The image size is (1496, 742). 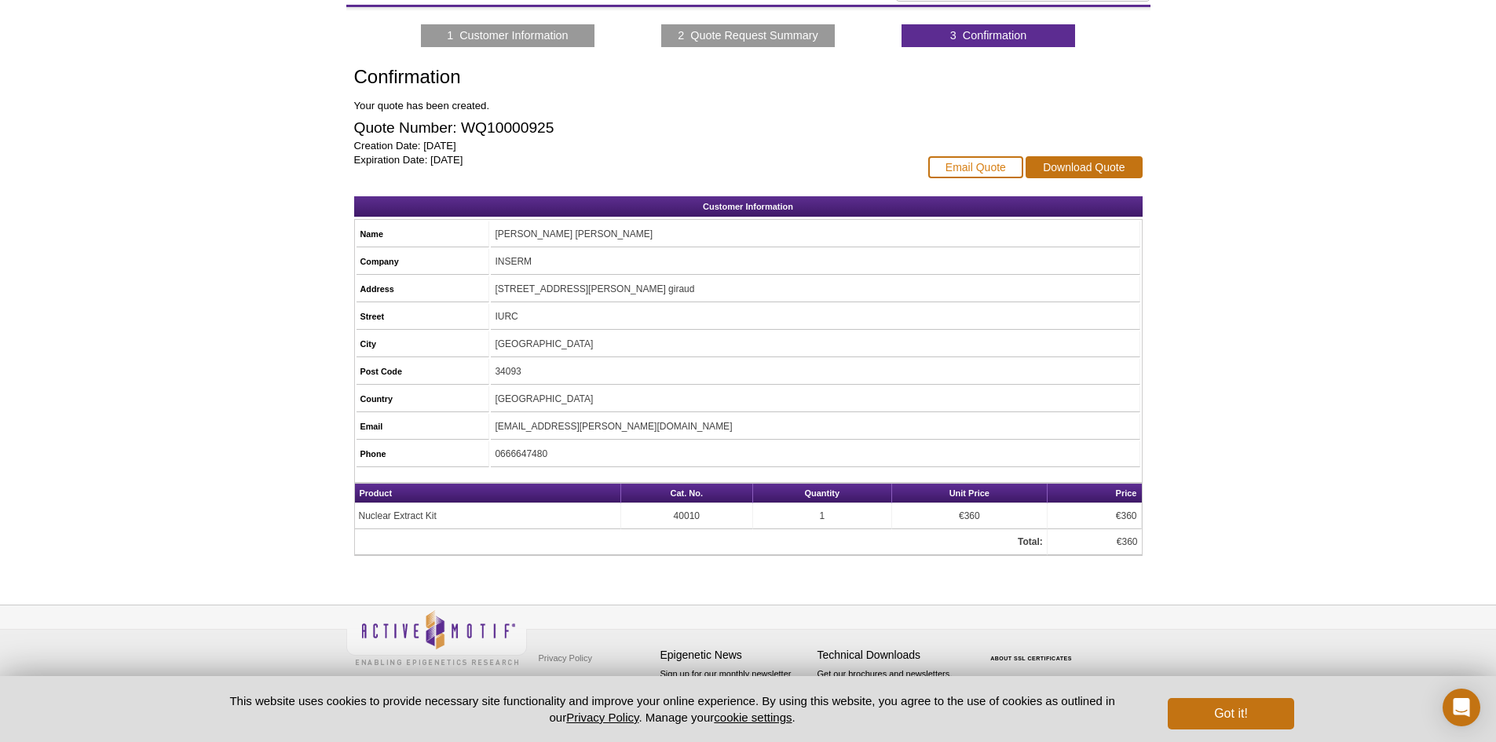 I want to click on td: Nuclear Extract Kit, so click(x=488, y=516).